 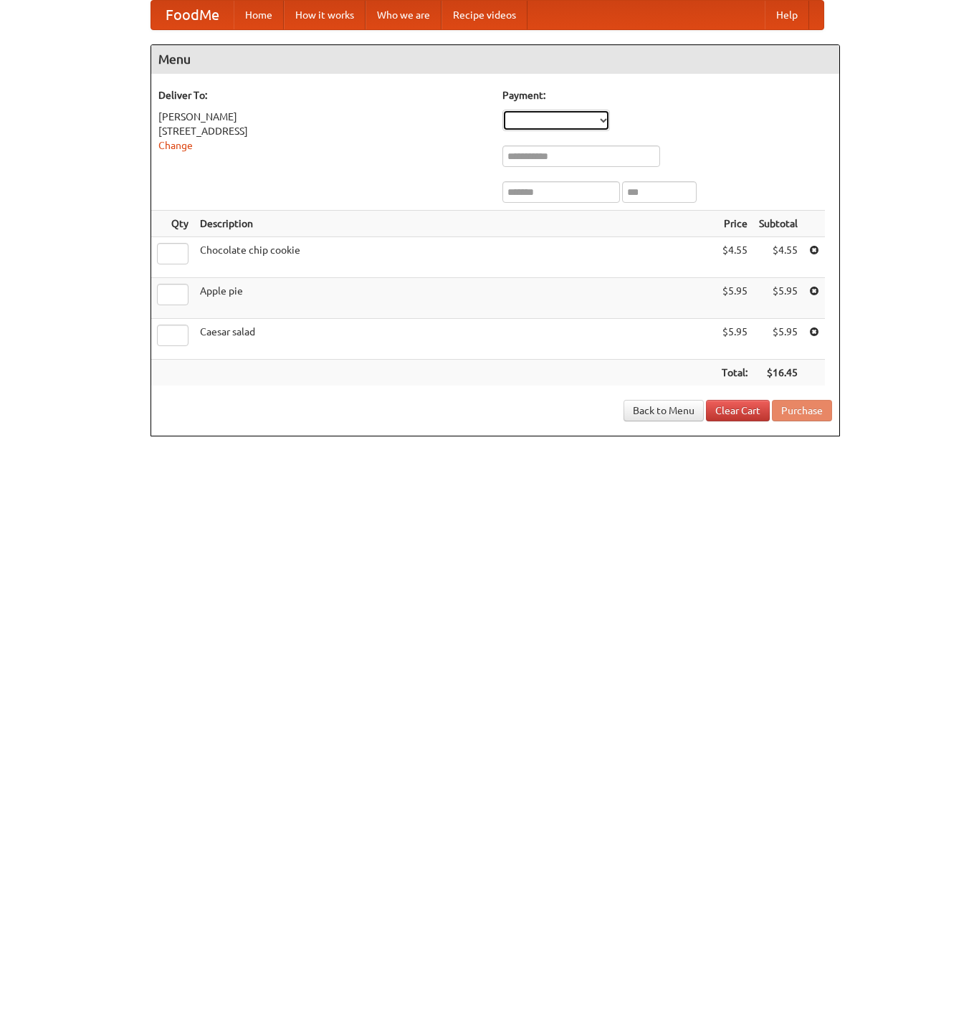 I want to click on td: Apple pie, so click(x=455, y=298).